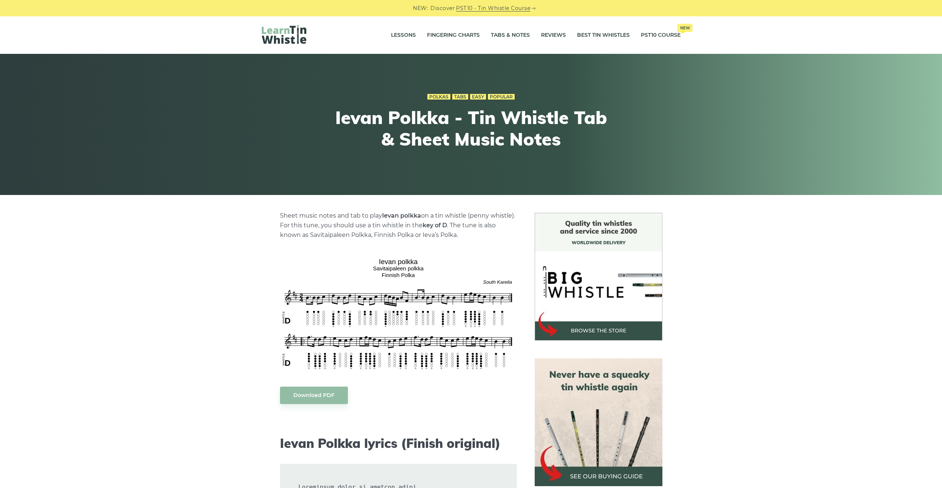  What do you see at coordinates (471, 128) in the screenshot?
I see `h1: Ievan Polkka - Tin Whistle Tab & Sheet Music Notes` at bounding box center [471, 128].